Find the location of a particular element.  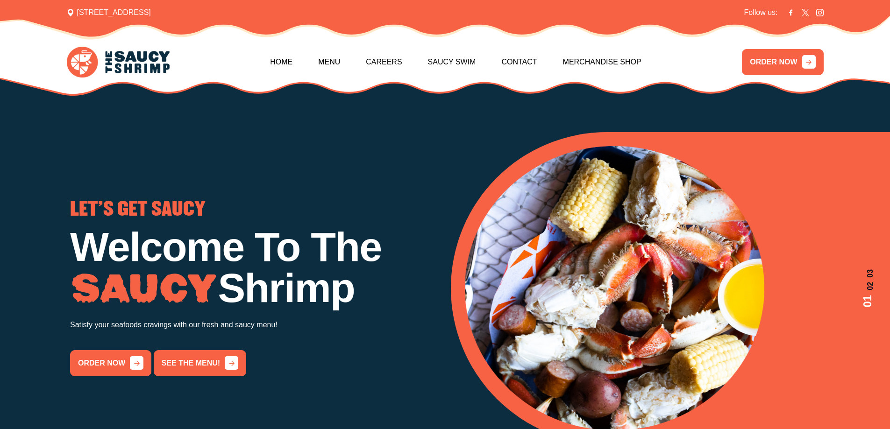

div: 1 / 3 is located at coordinates (255, 288).